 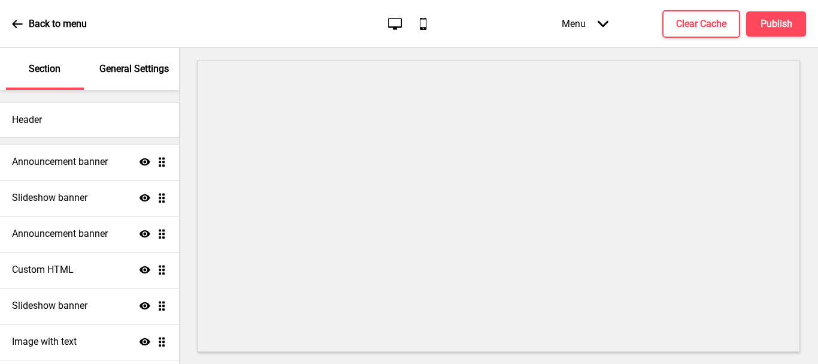 I want to click on p: Back to menu, so click(x=58, y=24).